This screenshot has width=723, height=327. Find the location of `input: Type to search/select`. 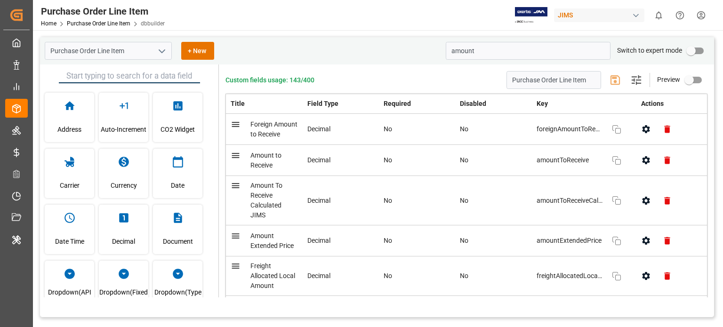

input: Type to search/select is located at coordinates (108, 51).